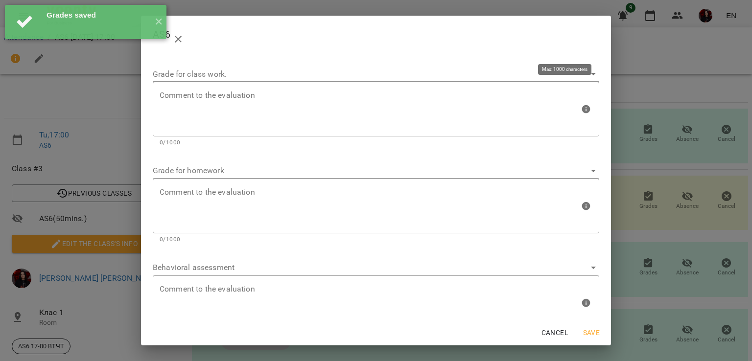  I want to click on h2: AS6, so click(376, 35).